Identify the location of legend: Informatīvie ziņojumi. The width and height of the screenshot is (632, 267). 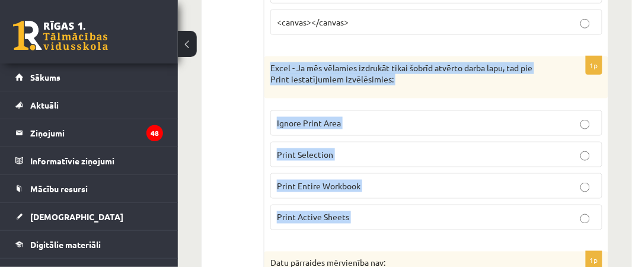
(97, 161).